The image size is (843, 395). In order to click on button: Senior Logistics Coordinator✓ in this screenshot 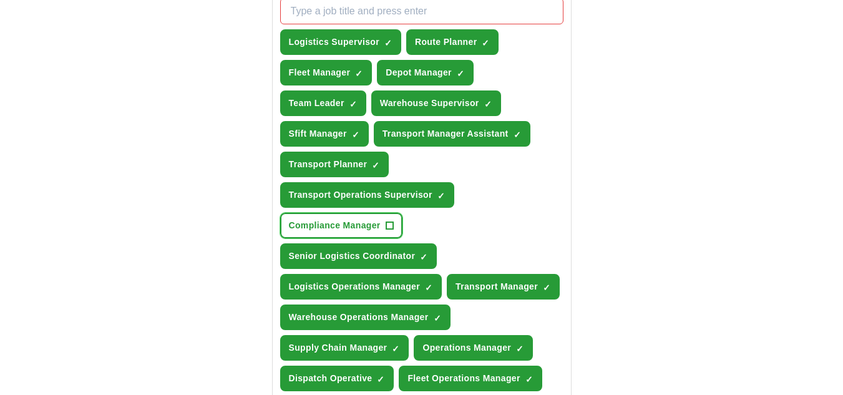, I will do `click(359, 256)`.